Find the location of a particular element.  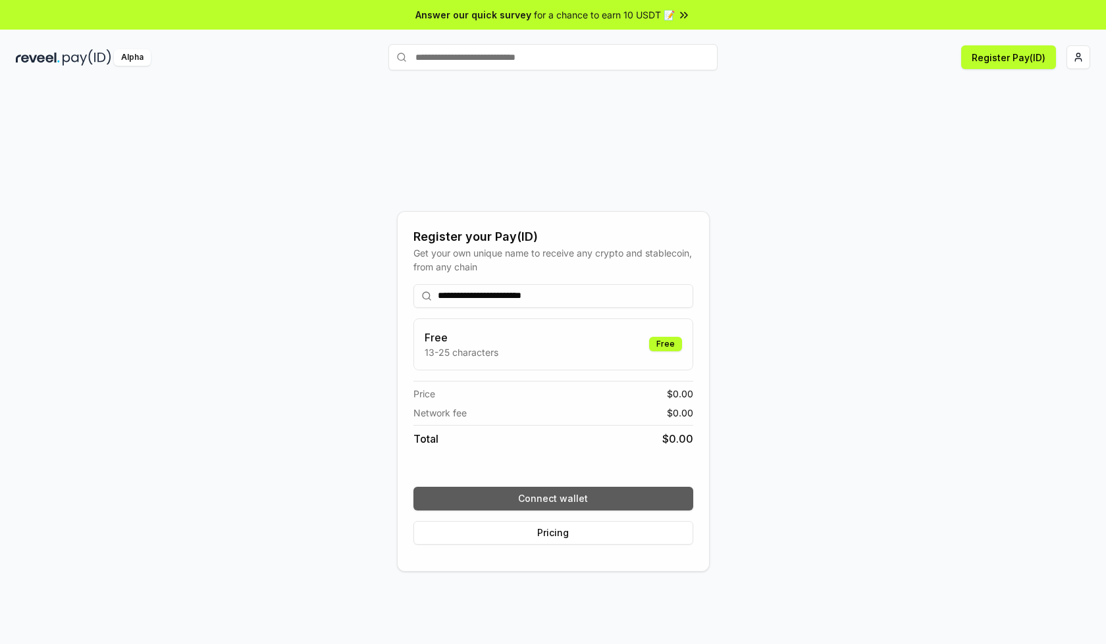

div: Get your own unique name to receive any crypto and stablecoin, from any chain is located at coordinates (553, 260).